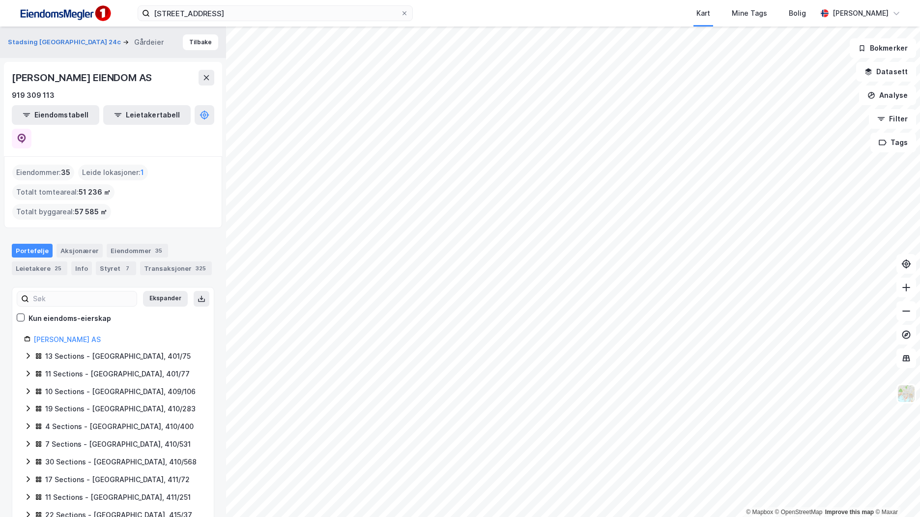  Describe the element at coordinates (888, 95) in the screenshot. I see `button: Analyse` at that location.